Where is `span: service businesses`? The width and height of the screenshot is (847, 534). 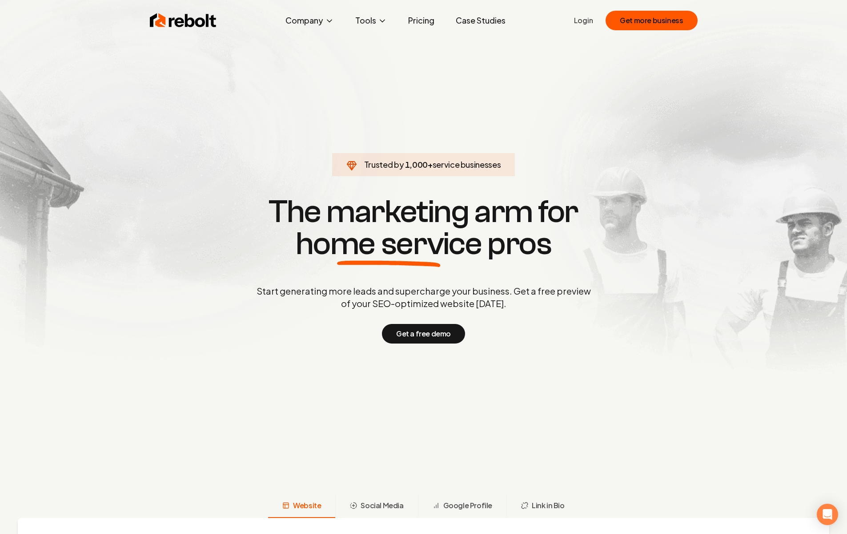 span: service businesses is located at coordinates (467, 164).